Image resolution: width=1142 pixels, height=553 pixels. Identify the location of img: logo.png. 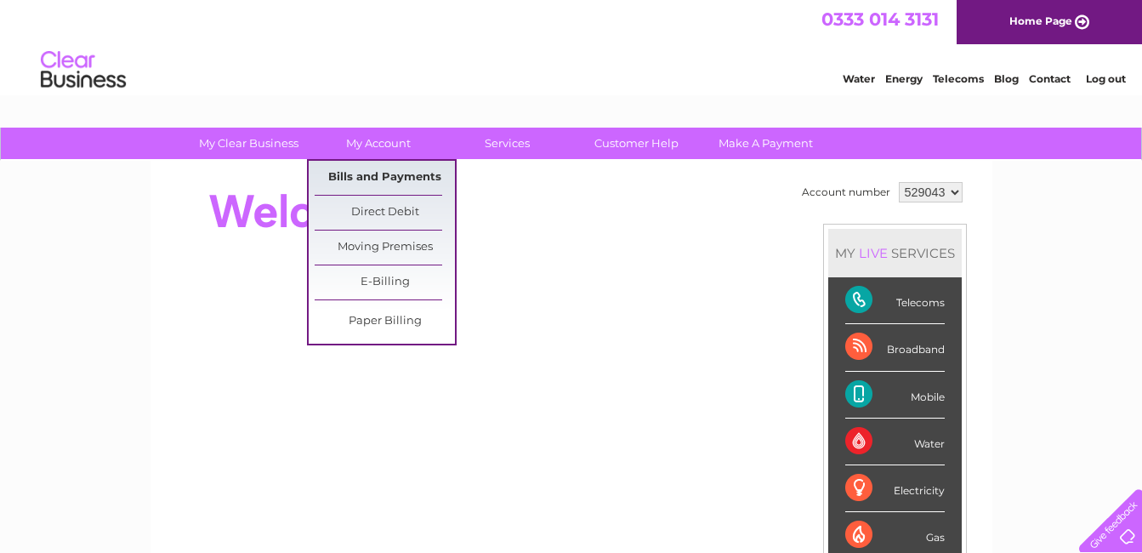
(83, 70).